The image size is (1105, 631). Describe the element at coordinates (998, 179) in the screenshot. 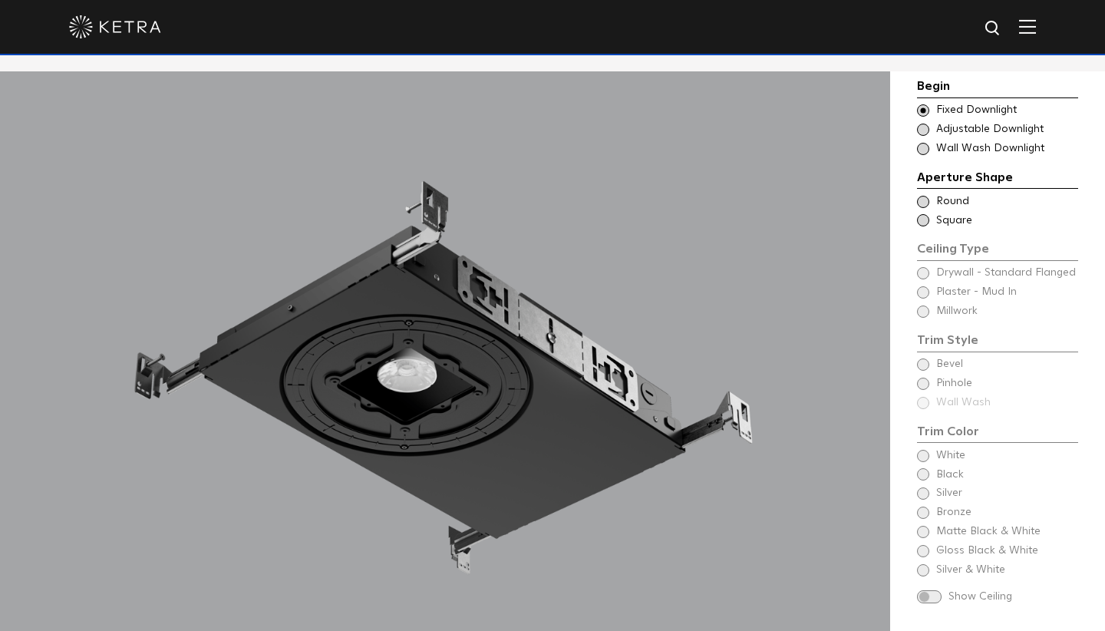

I see `div: Aperture Shape` at that location.